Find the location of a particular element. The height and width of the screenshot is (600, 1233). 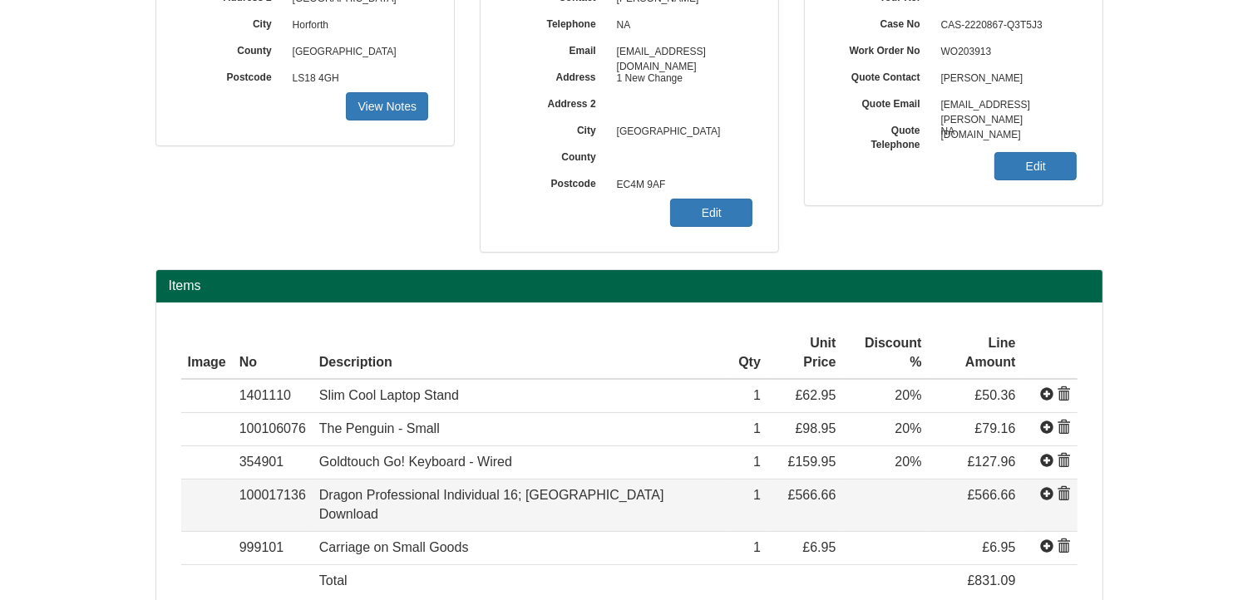

label: Address 2 is located at coordinates (557, 101).